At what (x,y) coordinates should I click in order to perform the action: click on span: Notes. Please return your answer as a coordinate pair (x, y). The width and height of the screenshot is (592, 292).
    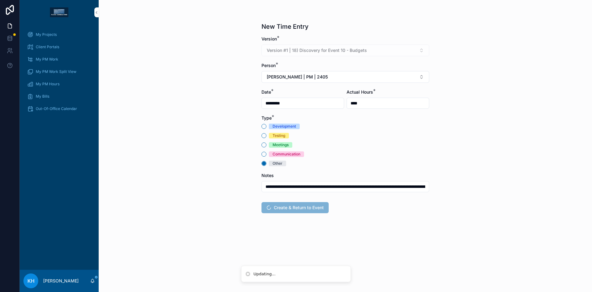
    Looking at the image, I should click on (268, 175).